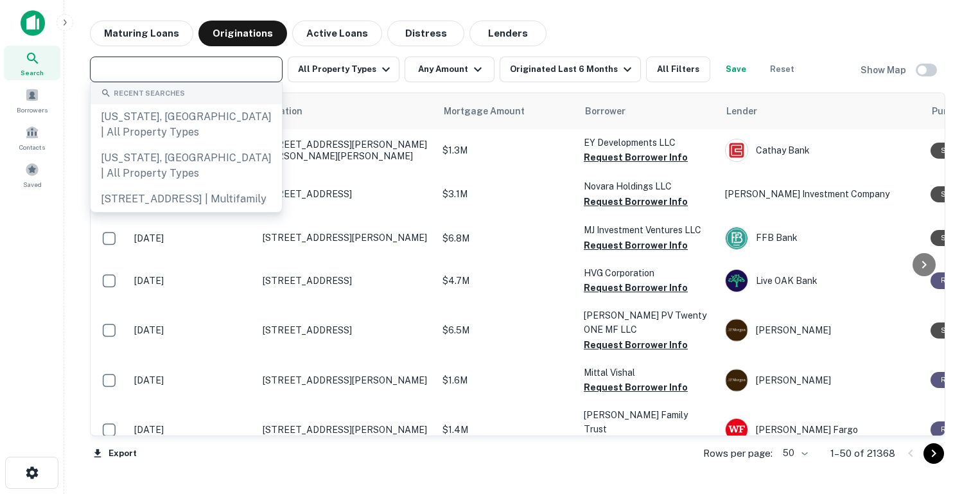 This screenshot has height=494, width=971. Describe the element at coordinates (794, 453) in the screenshot. I see `div: 50` at that location.